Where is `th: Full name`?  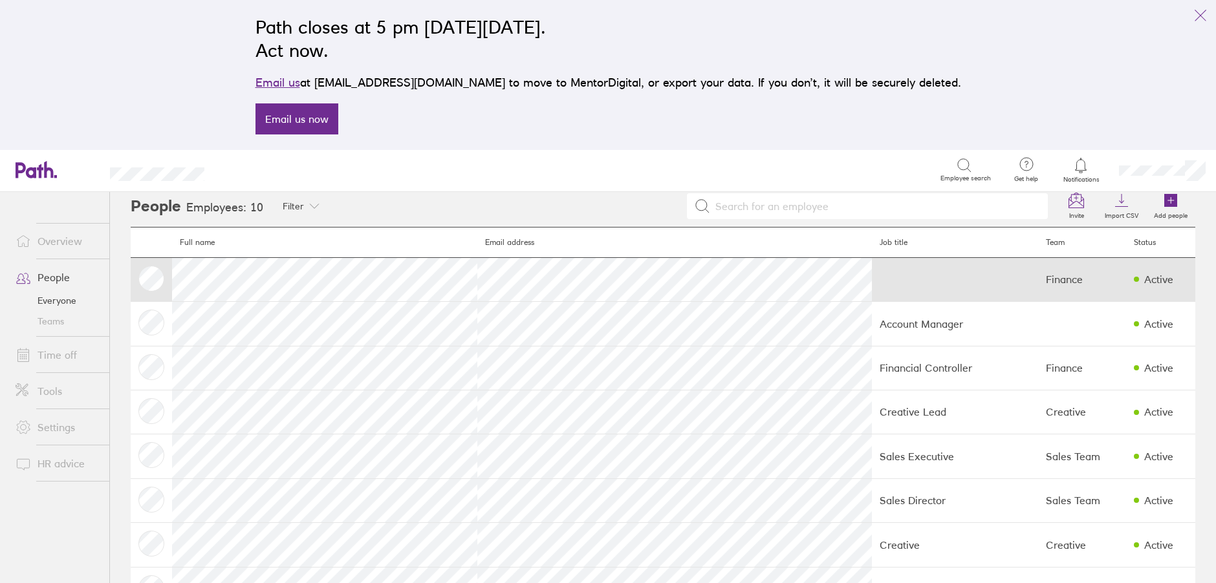 th: Full name is located at coordinates (325, 242).